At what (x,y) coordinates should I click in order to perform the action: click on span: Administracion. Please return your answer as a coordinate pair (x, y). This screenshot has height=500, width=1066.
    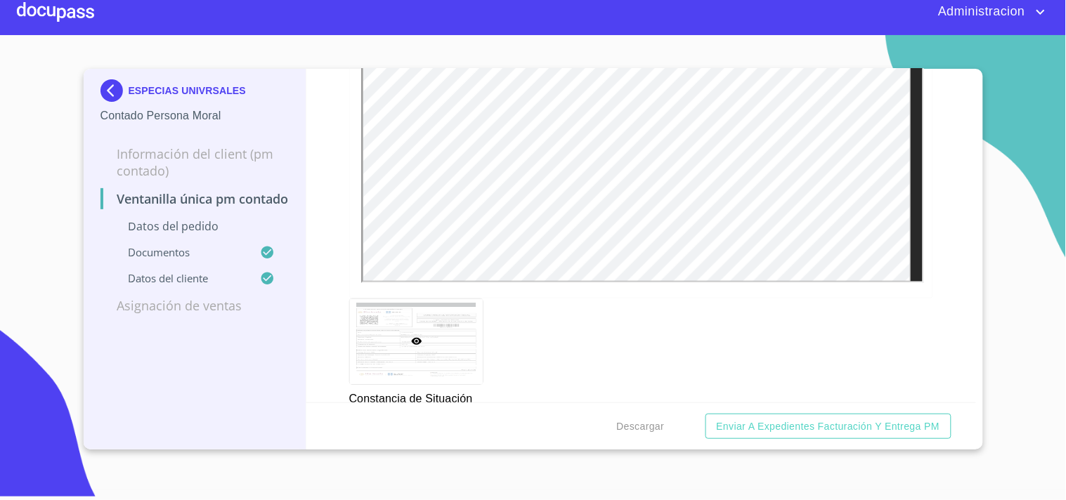
    Looking at the image, I should click on (980, 12).